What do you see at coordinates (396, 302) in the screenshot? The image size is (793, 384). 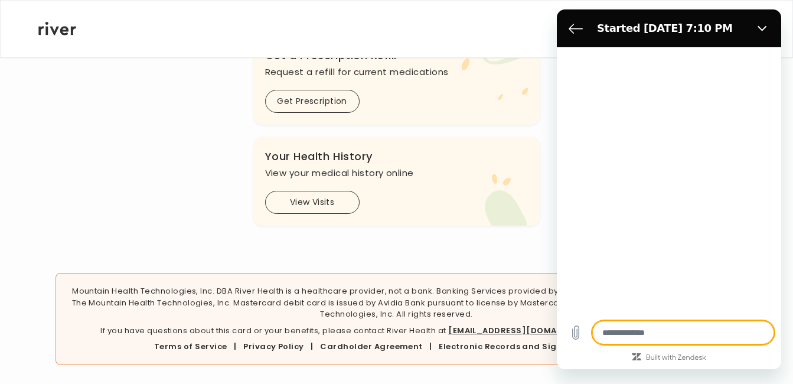 I see `p: Mountain Health Technologies, Inc. DBA River Health is a healthcare provider, not a bank. Banking...` at bounding box center [396, 302].